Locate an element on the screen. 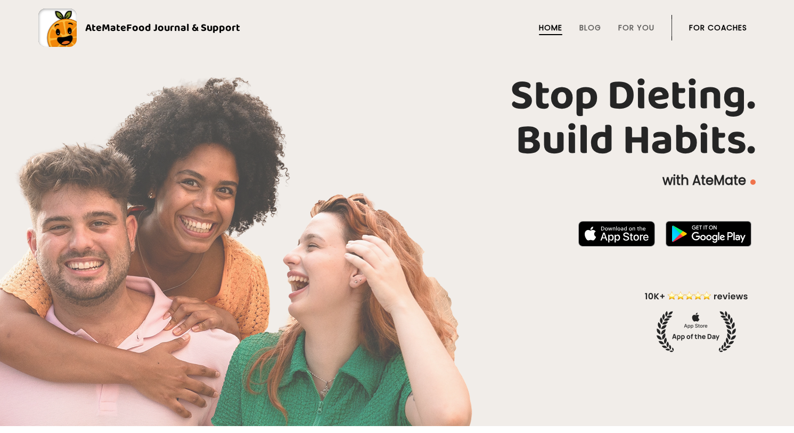 This screenshot has width=794, height=433. a: For Coaches is located at coordinates (718, 28).